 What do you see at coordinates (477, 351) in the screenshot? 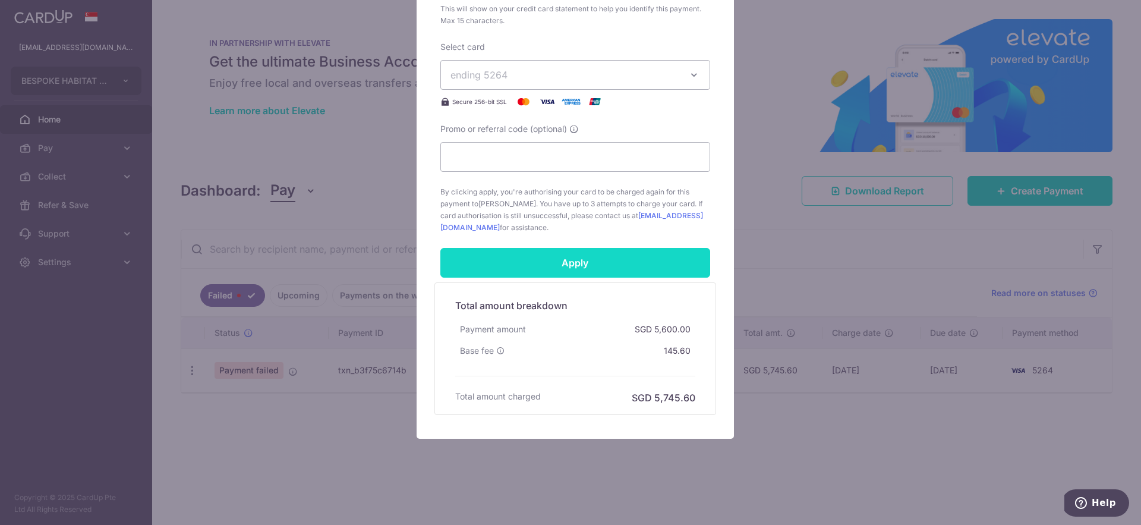
I see `span: Base fee` at bounding box center [477, 351].